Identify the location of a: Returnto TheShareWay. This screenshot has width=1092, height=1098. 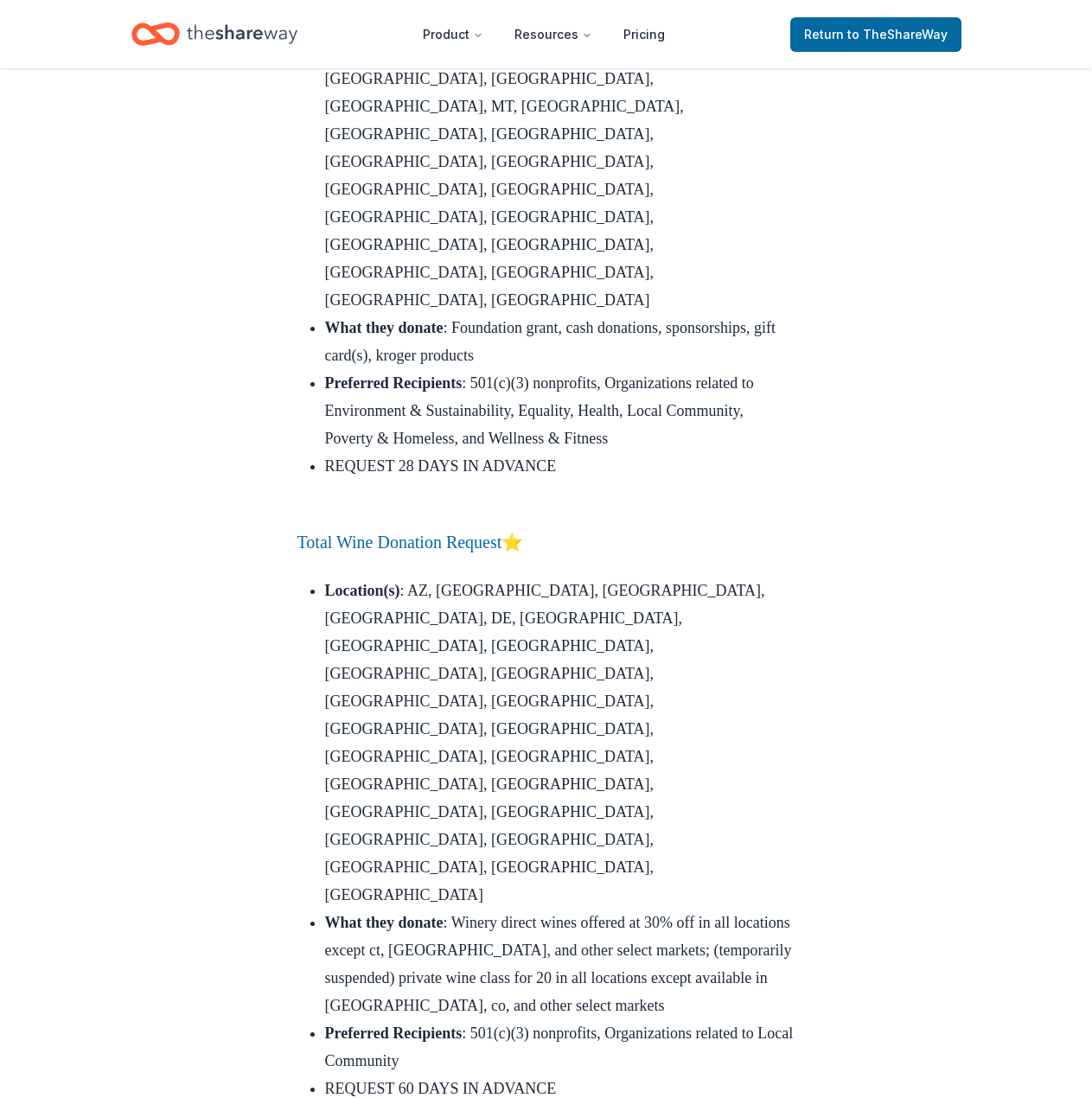
(876, 35).